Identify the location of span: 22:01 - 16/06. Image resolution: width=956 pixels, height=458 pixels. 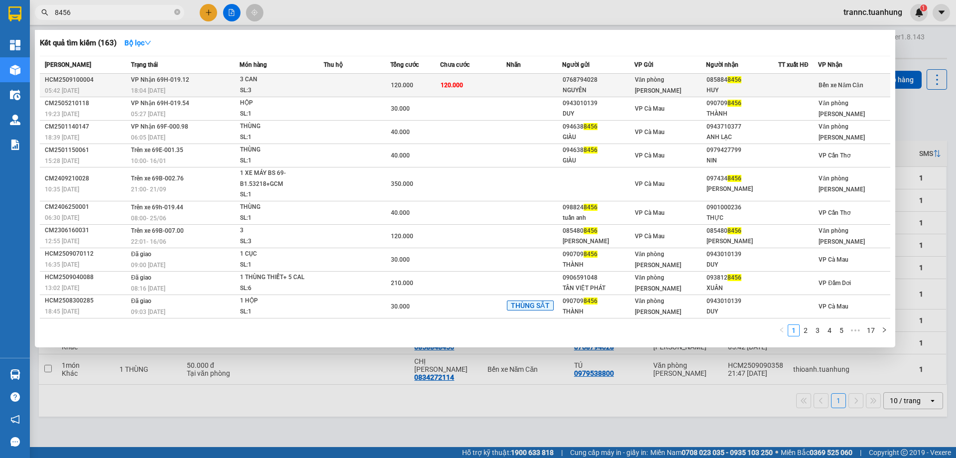
(148, 241).